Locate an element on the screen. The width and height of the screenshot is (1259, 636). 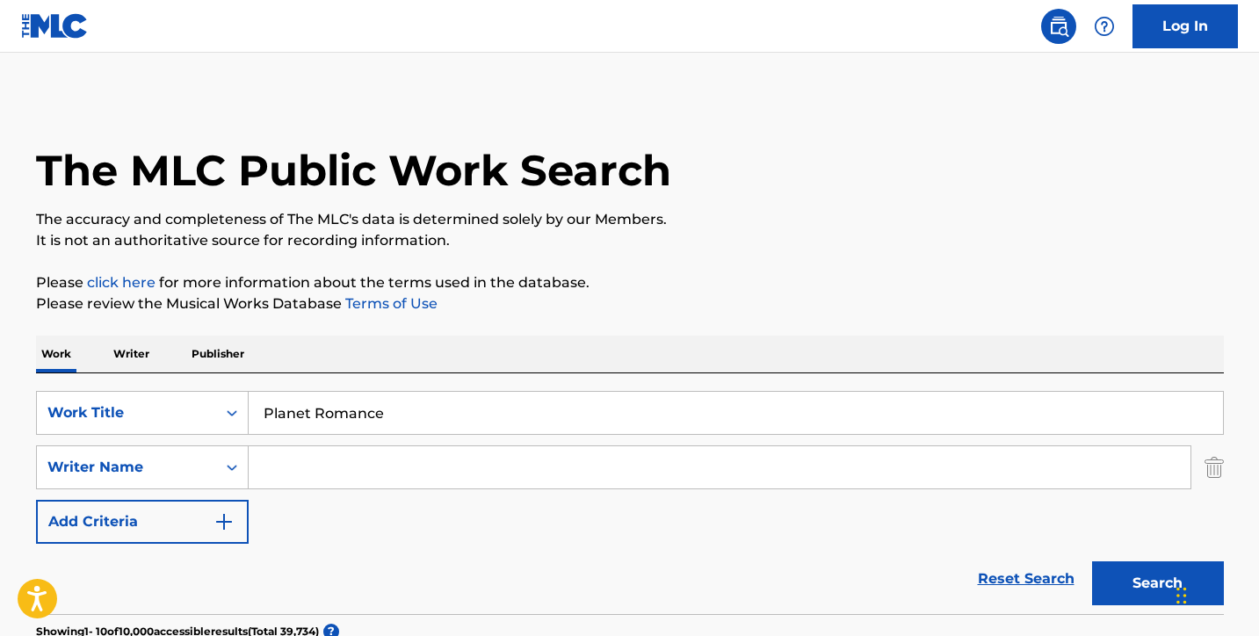
a: click here is located at coordinates (121, 282).